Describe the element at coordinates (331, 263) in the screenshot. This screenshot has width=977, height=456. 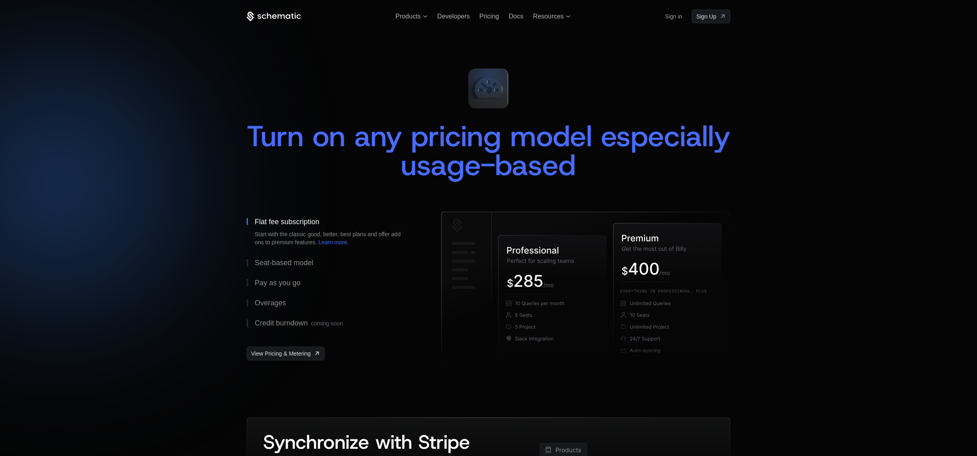
I see `button: Seat-based model` at that location.